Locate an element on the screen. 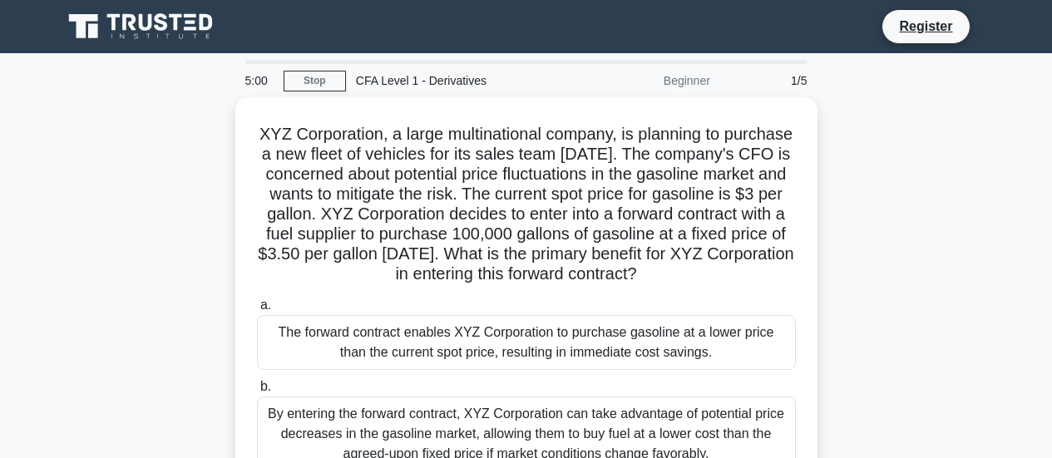 This screenshot has height=458, width=1052. span: b. is located at coordinates (265, 386).